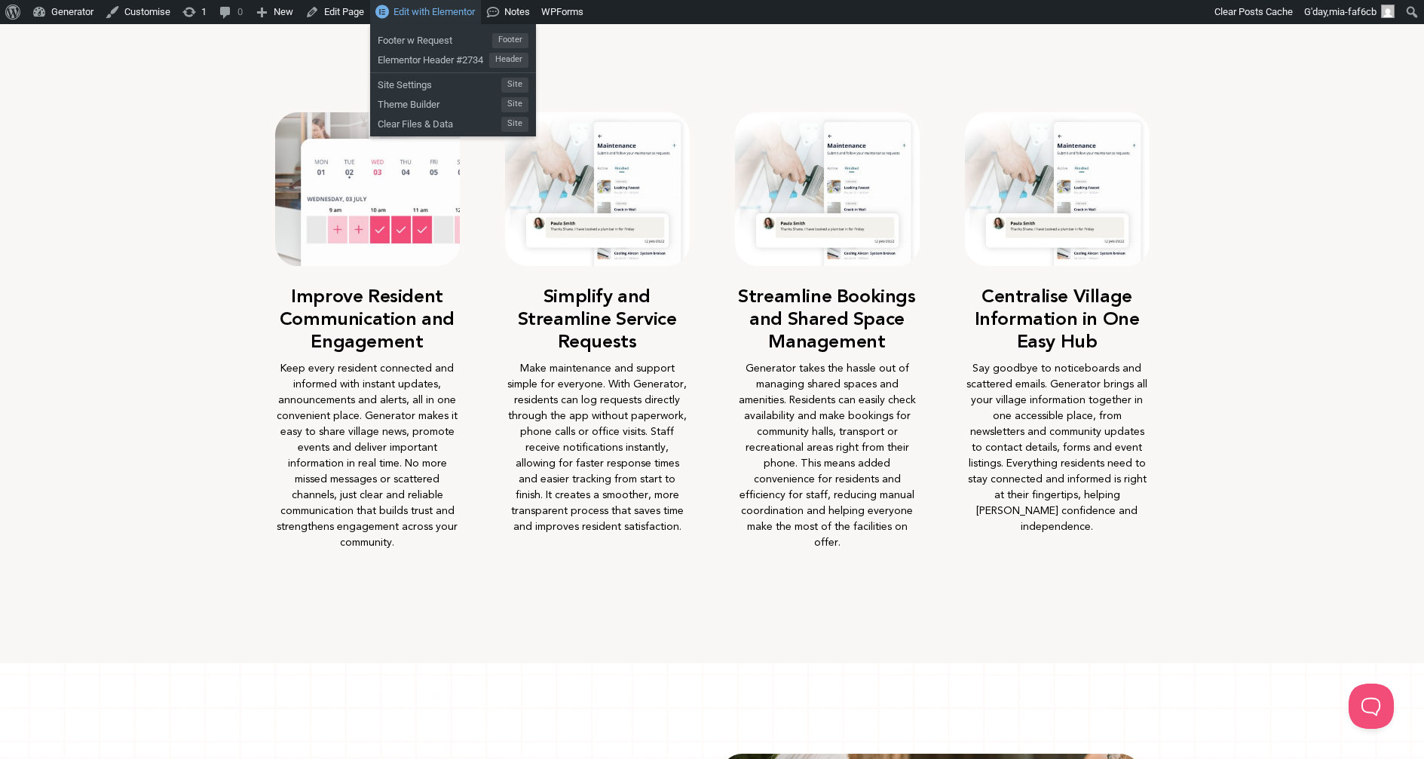 The height and width of the screenshot is (759, 1424). Describe the element at coordinates (827, 455) in the screenshot. I see `p: Generator takes the hassle out of managing shared spaces and amenities. Residents can easily chec...` at that location.